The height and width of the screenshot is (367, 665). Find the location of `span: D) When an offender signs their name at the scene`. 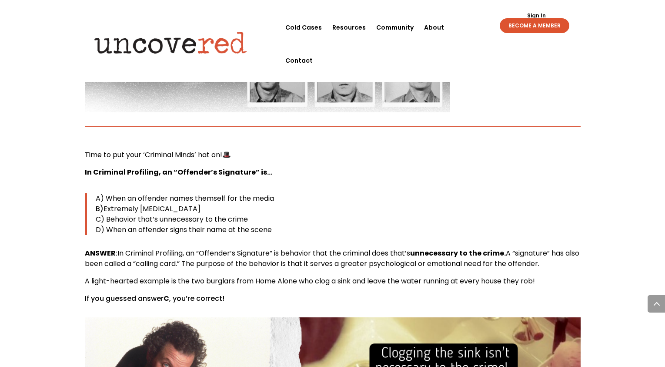

span: D) When an offender signs their name at the scene is located at coordinates (184, 229).